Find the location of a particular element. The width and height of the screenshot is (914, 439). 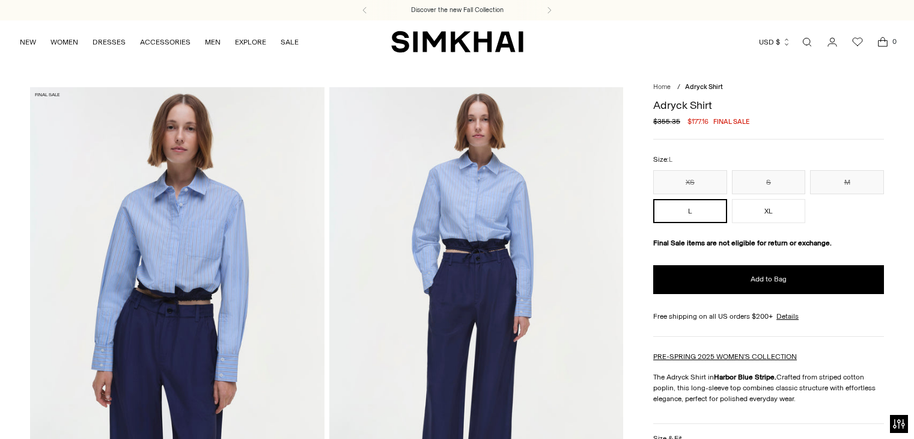

div: Free shipping on all US orders $200+ is located at coordinates (768, 316).